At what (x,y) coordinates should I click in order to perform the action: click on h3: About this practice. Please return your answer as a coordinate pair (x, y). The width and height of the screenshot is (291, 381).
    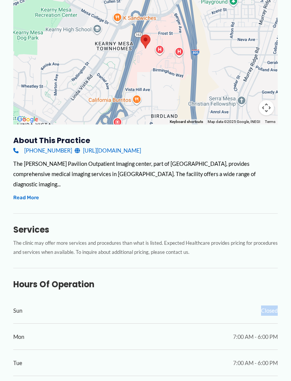
    Looking at the image, I should click on (146, 140).